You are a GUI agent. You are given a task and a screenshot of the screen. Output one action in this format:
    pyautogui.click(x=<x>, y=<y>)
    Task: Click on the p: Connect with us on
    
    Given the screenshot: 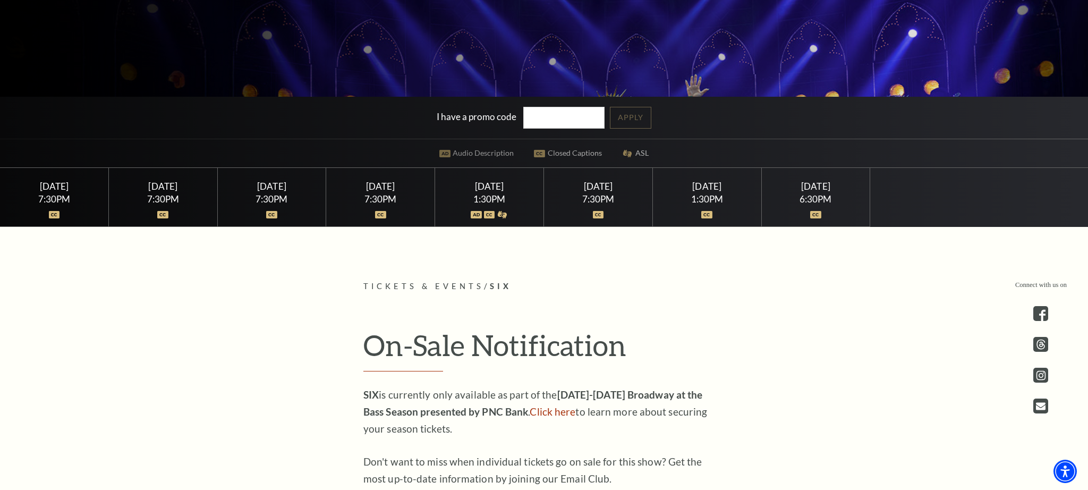 What is the action you would take?
    pyautogui.click(x=1041, y=285)
    